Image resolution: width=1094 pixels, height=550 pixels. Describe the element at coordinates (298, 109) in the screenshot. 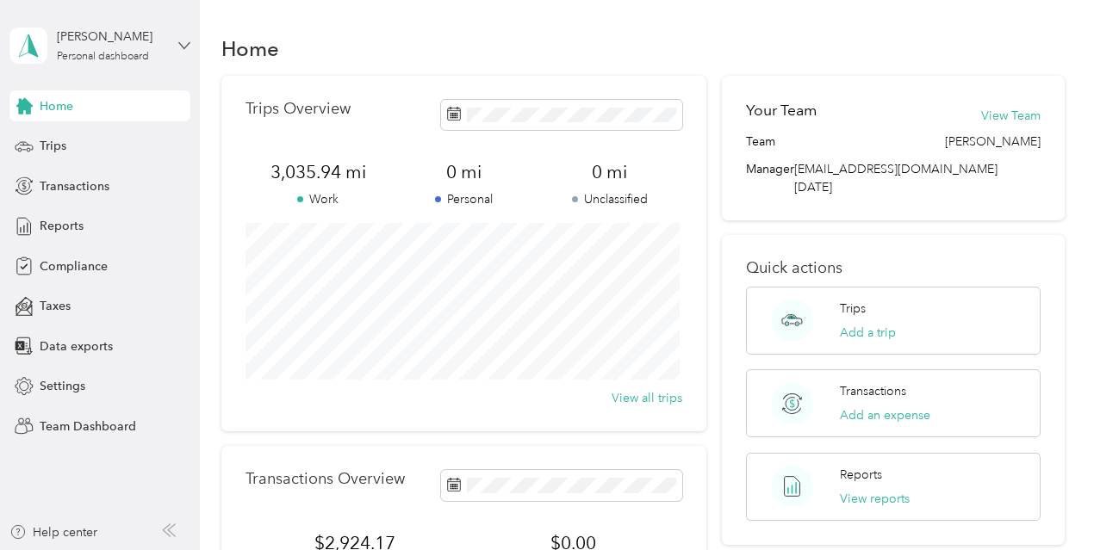

I see `p: Trips Overview` at that location.